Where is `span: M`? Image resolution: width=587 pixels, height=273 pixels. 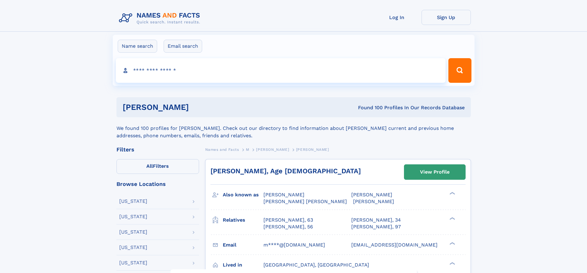 span: M is located at coordinates (247, 150).